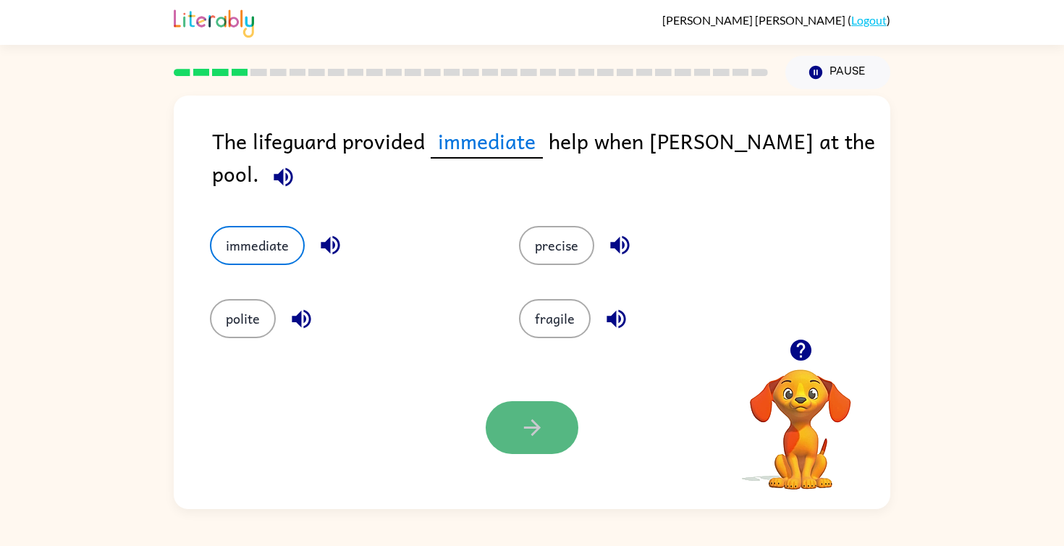 The width and height of the screenshot is (1064, 546). Describe the element at coordinates (257, 245) in the screenshot. I see `button: immediate` at that location.